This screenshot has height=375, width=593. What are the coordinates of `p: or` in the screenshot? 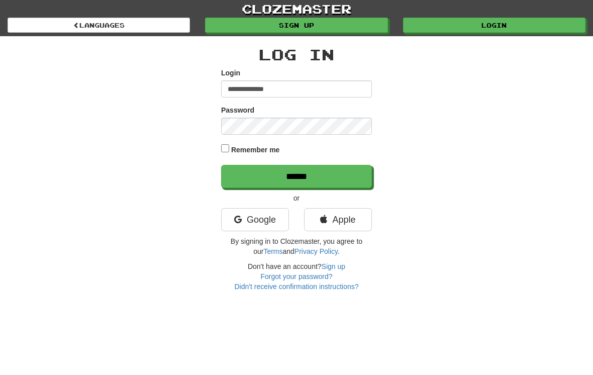 It's located at (296, 198).